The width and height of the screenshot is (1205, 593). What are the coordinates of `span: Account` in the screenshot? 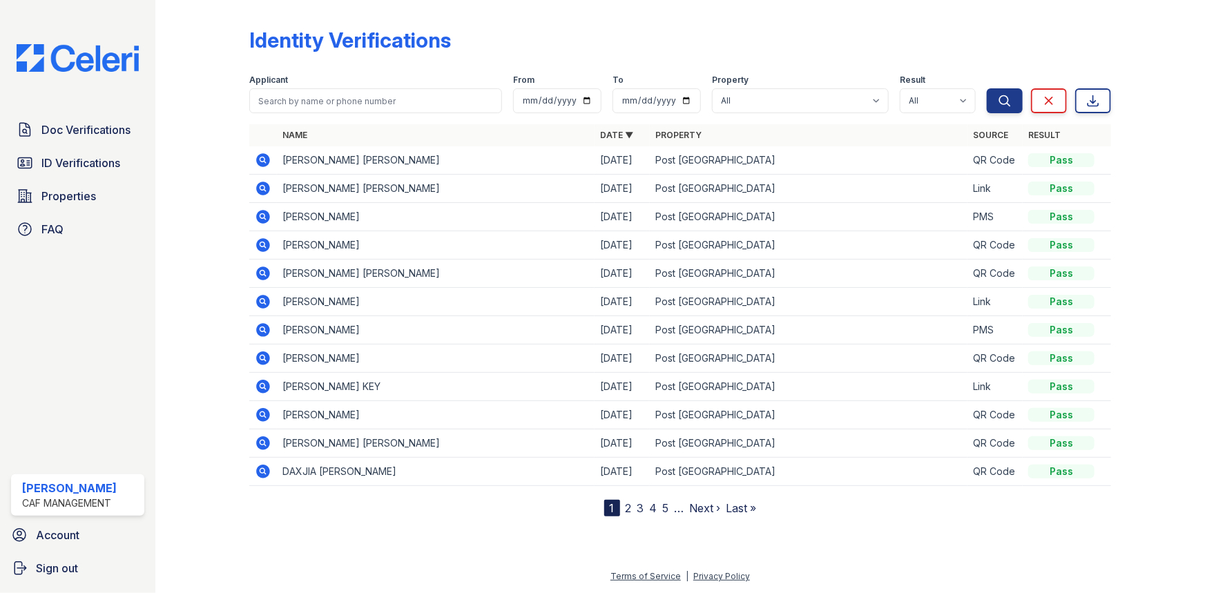 It's located at (57, 535).